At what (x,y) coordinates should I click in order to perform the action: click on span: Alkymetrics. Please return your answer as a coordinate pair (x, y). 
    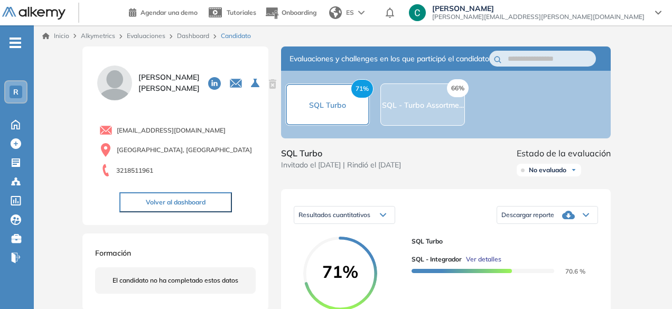
    Looking at the image, I should click on (98, 35).